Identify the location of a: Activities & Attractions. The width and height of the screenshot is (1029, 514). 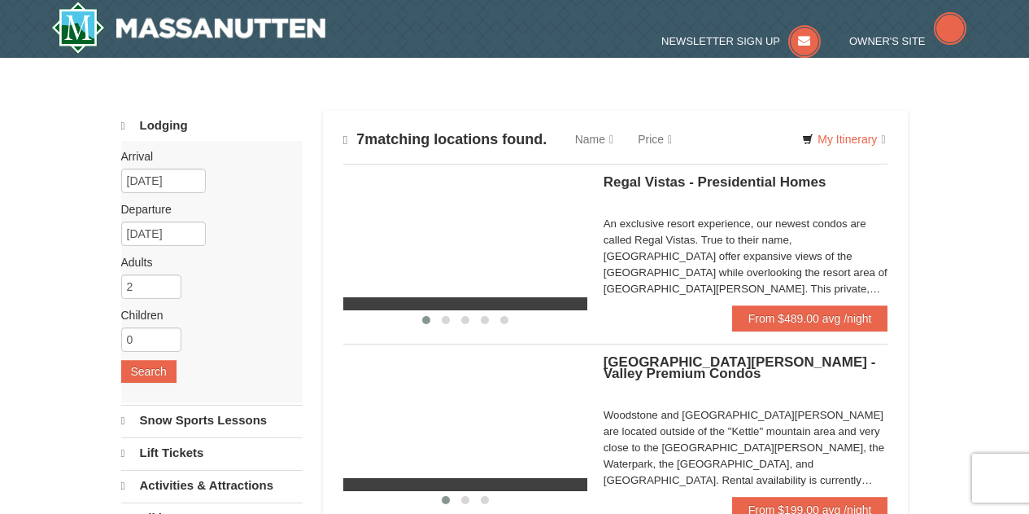
(212, 485).